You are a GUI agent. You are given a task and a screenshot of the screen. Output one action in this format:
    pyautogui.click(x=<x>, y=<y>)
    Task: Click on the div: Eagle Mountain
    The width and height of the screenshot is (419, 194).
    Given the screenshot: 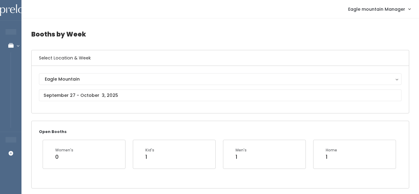 What is the action you would take?
    pyautogui.click(x=220, y=79)
    